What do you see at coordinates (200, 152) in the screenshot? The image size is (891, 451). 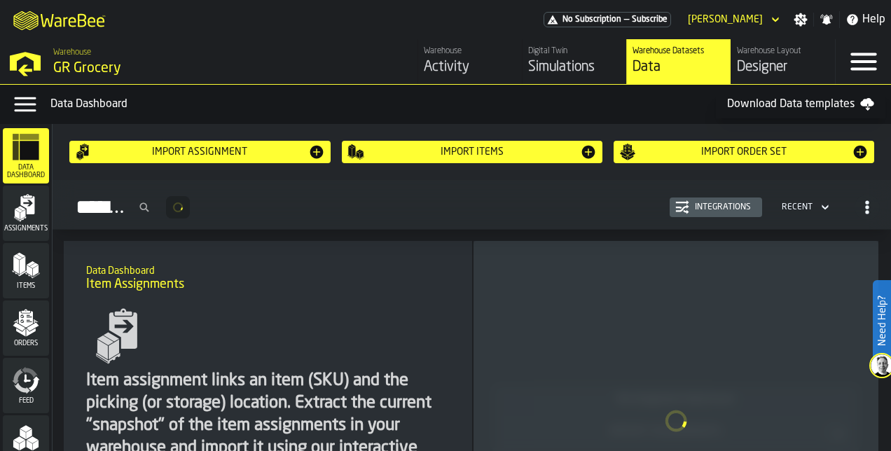 I see `div: Import assignment` at bounding box center [200, 152].